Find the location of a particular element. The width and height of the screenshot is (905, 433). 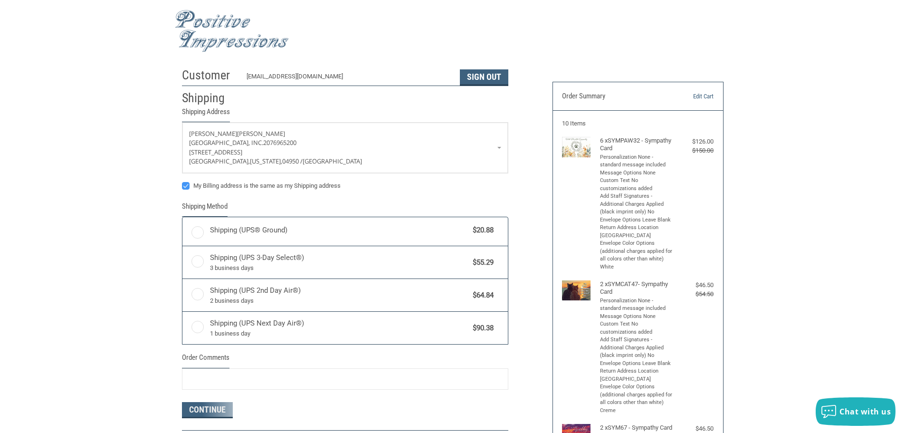

li: Envelope Color Options (additional charges applied for all colors other than white) Creme is located at coordinates (636, 398).